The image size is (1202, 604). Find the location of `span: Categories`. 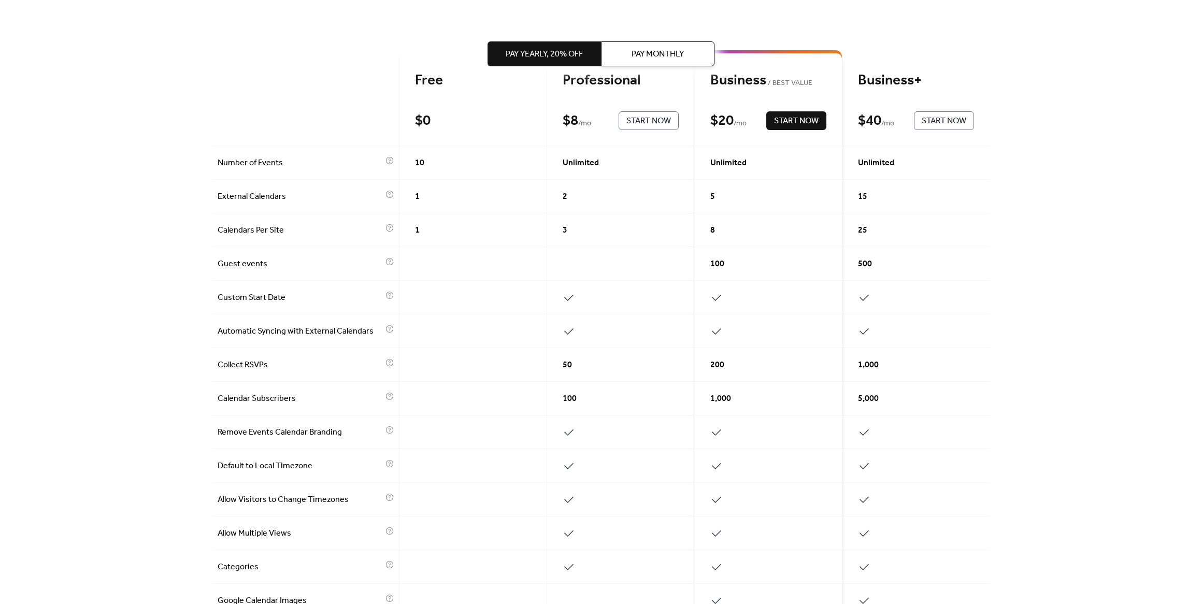

span: Categories is located at coordinates (300, 567).